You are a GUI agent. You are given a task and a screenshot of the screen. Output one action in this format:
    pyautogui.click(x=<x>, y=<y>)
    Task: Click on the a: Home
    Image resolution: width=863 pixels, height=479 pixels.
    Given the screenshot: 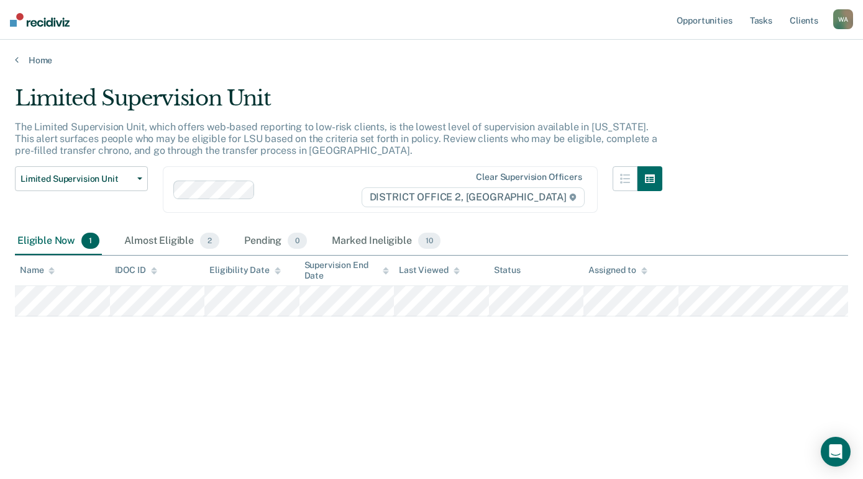 What is the action you would take?
    pyautogui.click(x=431, y=60)
    